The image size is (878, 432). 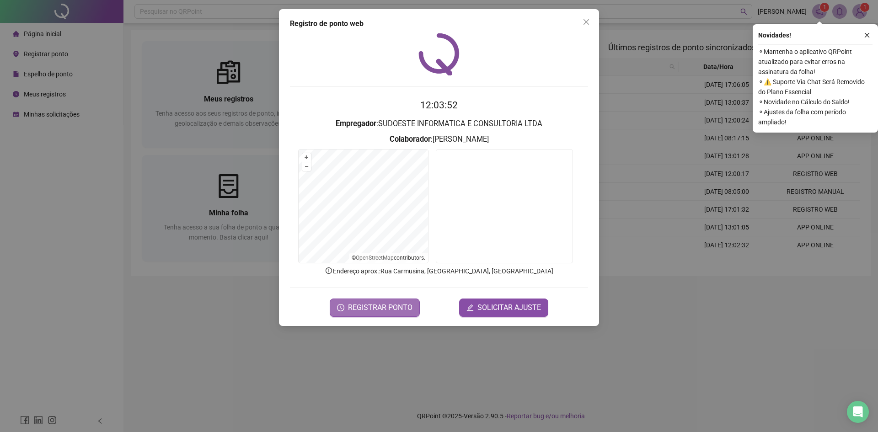 I want to click on span: edit, so click(x=470, y=308).